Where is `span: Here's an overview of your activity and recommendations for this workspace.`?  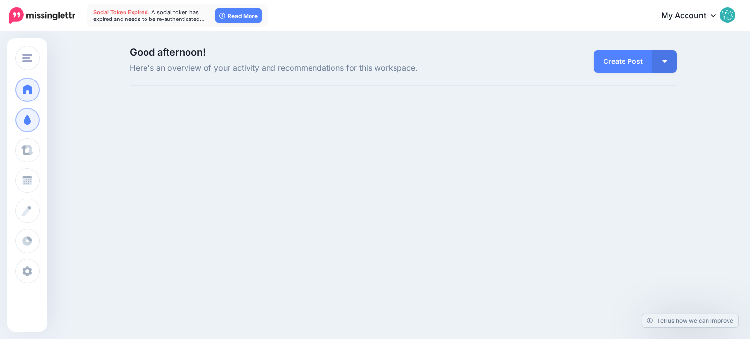 span: Here's an overview of your activity and recommendations for this workspace. is located at coordinates (310, 68).